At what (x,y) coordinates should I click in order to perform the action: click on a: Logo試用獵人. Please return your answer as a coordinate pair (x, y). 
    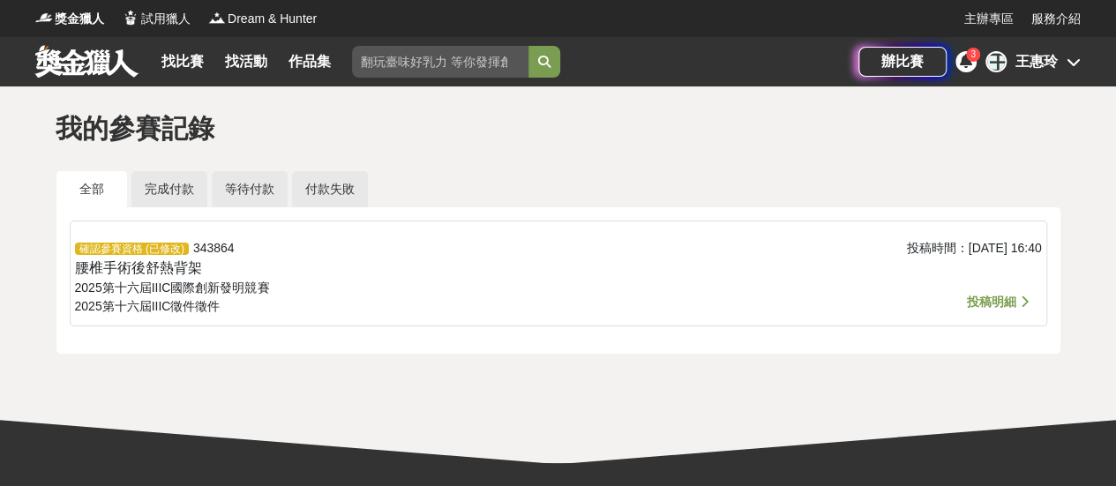
    Looking at the image, I should click on (156, 19).